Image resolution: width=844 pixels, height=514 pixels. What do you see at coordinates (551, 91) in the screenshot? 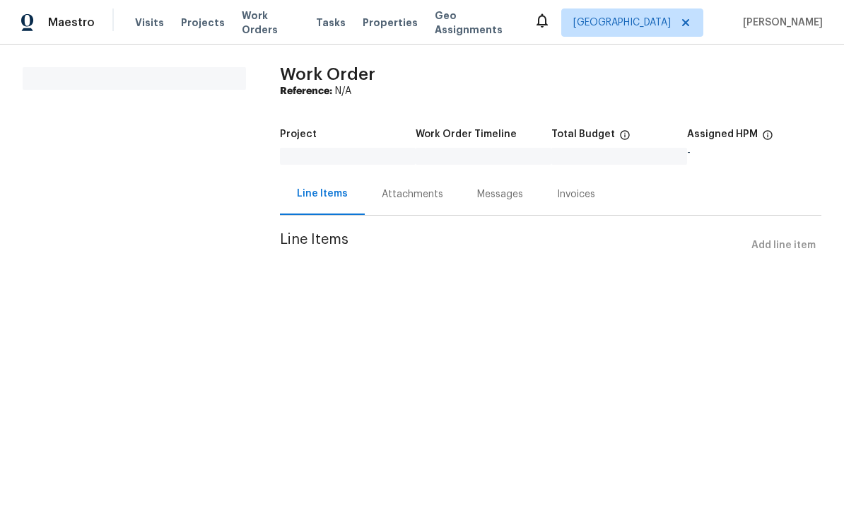
I see `div: N/A` at bounding box center [551, 91].